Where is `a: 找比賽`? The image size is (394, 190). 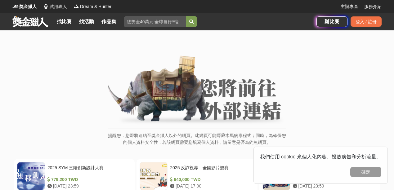
a: 找比賽 is located at coordinates (64, 22).